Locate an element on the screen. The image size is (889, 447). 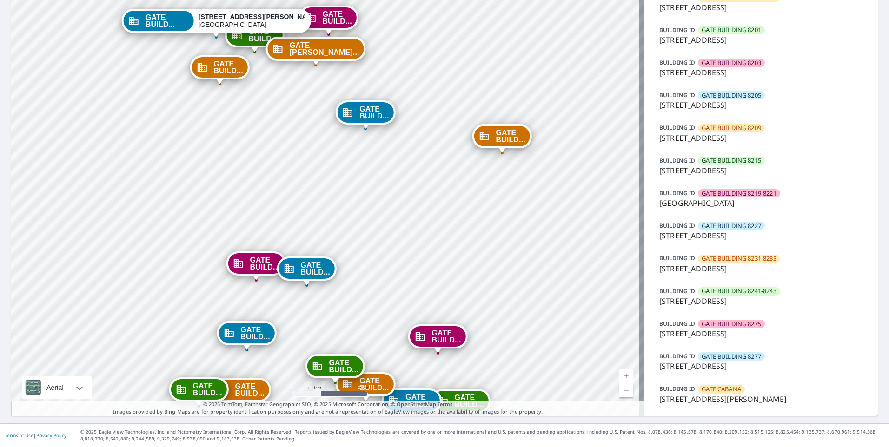
a: Current Level 19, Zoom Out is located at coordinates (626, 391).